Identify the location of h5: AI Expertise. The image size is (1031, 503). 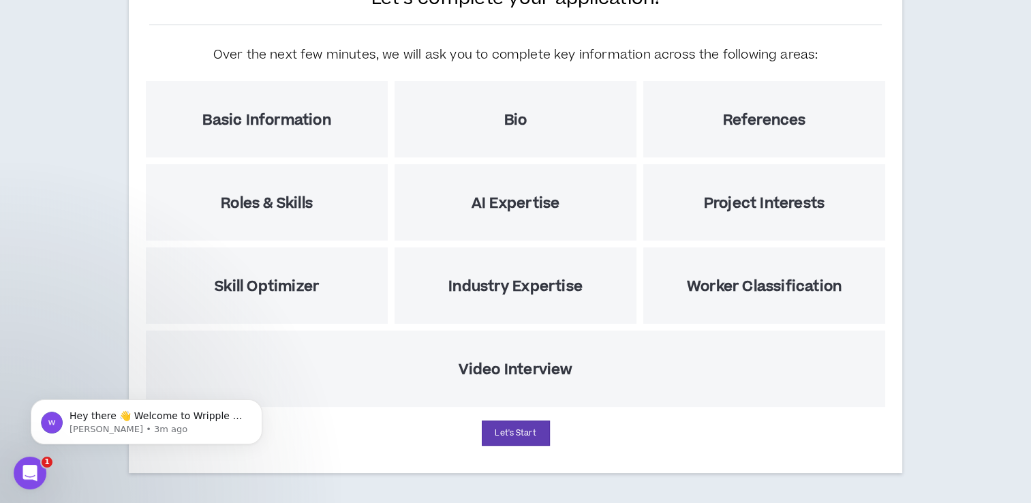
(515, 203).